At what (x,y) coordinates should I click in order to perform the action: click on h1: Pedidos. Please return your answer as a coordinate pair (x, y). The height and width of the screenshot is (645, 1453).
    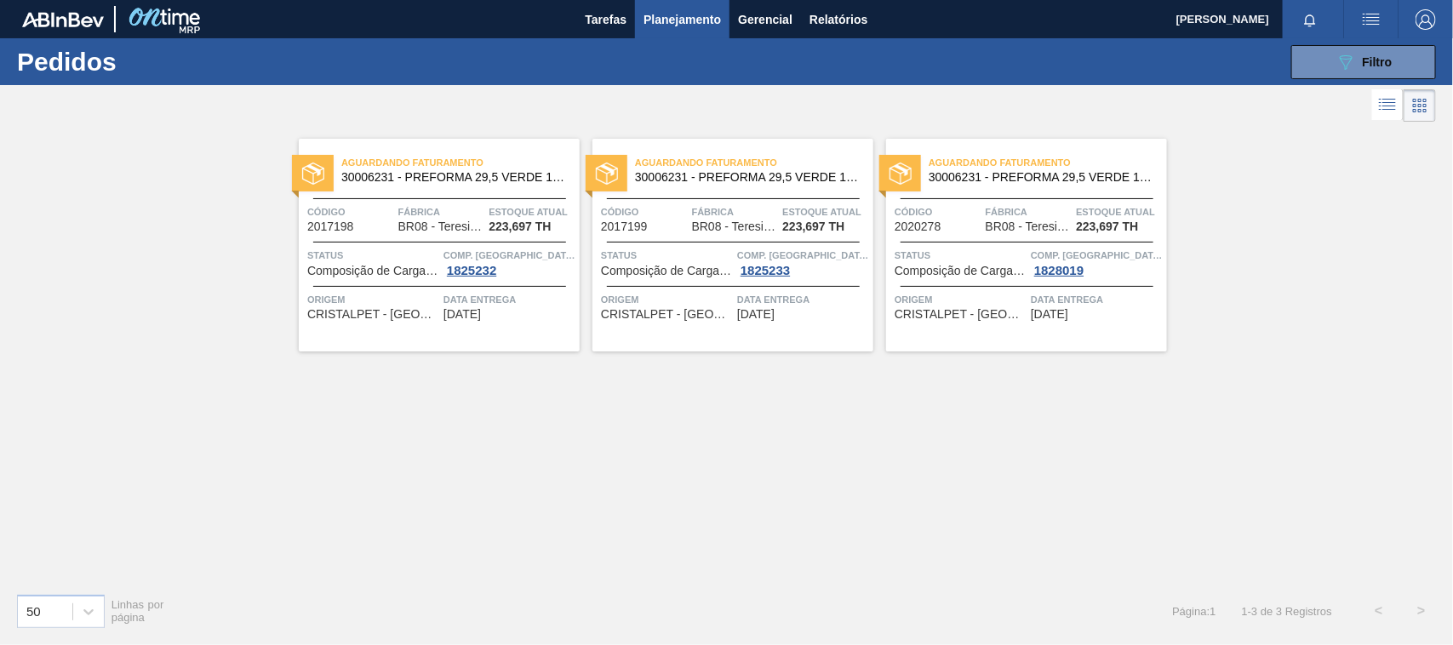
    Looking at the image, I should click on (141, 61).